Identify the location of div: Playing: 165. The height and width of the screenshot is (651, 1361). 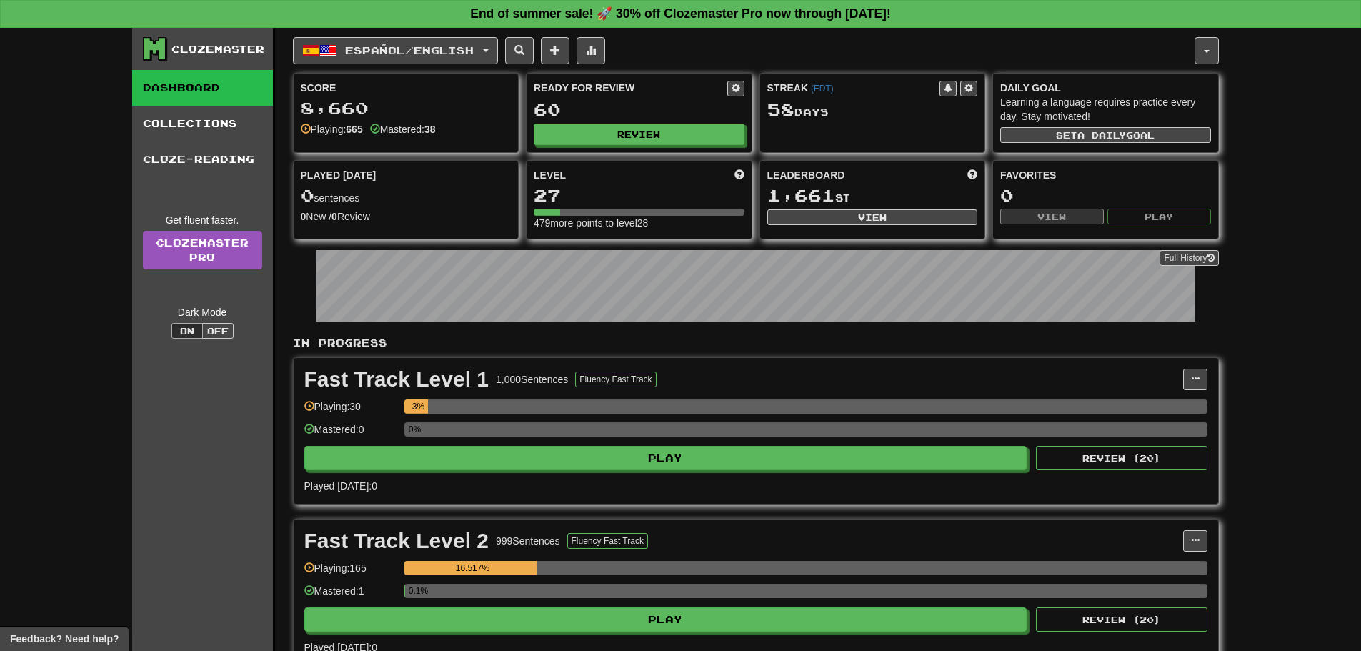
(351, 572).